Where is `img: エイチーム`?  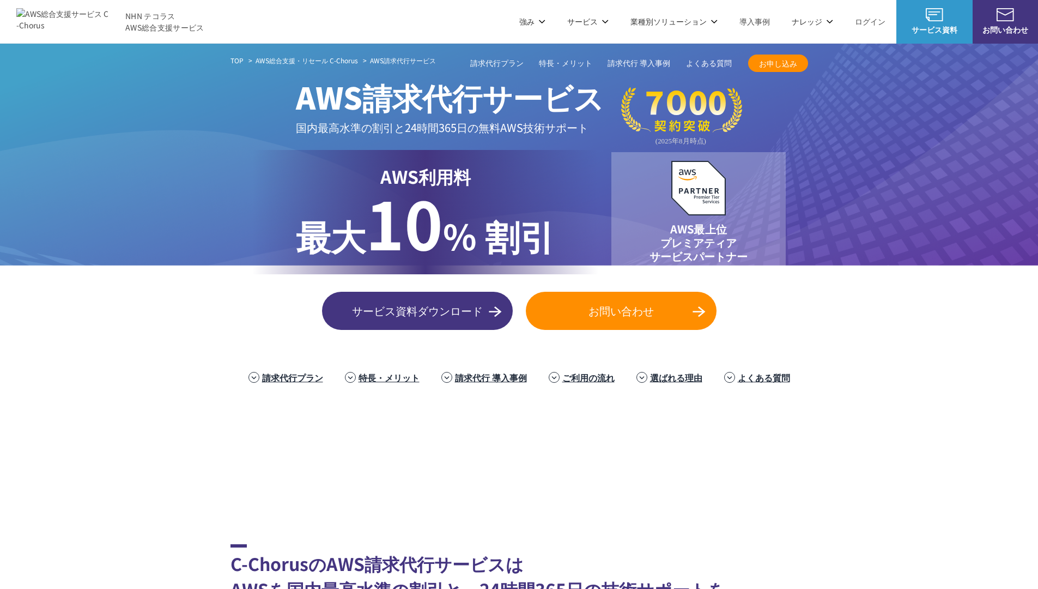 img: エイチーム is located at coordinates (149, 490).